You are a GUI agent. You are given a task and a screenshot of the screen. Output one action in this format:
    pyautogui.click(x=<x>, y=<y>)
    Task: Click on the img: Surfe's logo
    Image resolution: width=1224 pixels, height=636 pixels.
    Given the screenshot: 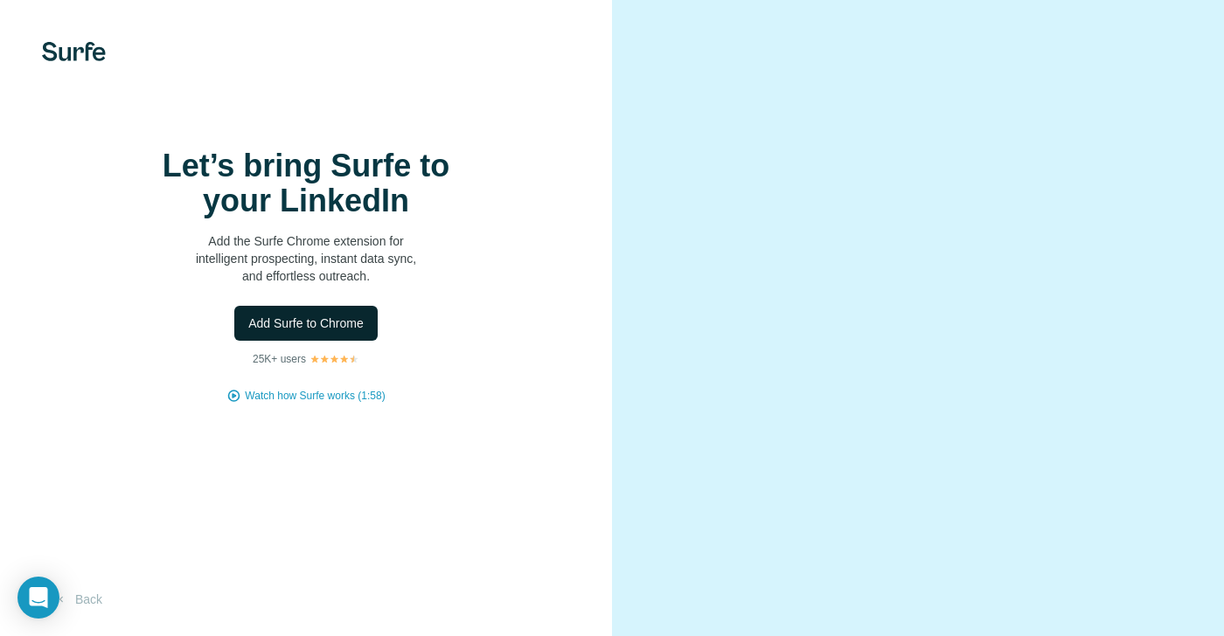 What is the action you would take?
    pyautogui.click(x=73, y=52)
    